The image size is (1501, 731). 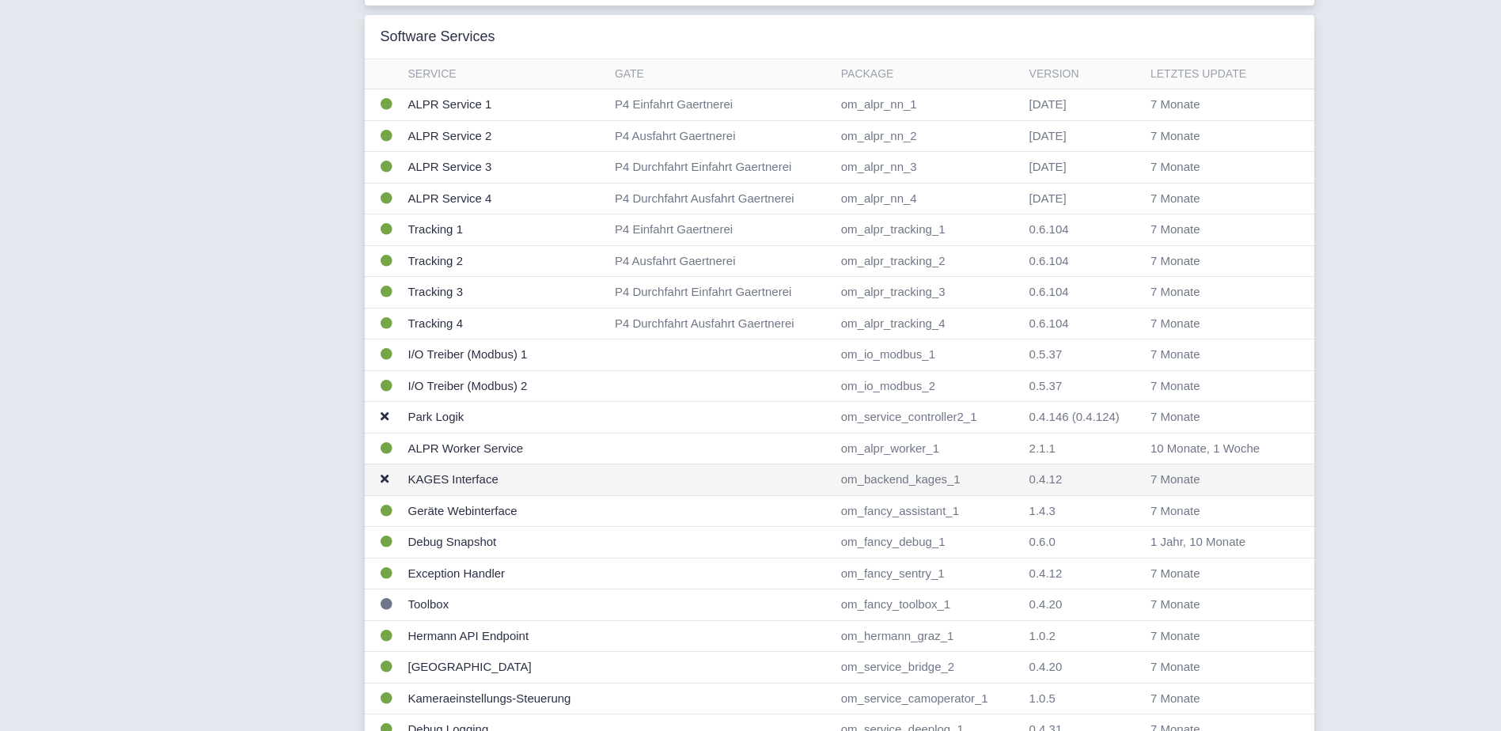 I want to click on td: Park Logik, so click(x=505, y=418).